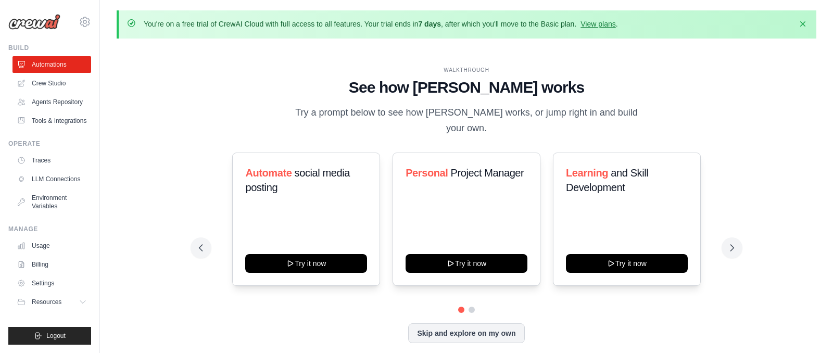 The height and width of the screenshot is (353, 833). Describe the element at coordinates (587, 173) in the screenshot. I see `span: Learning` at that location.